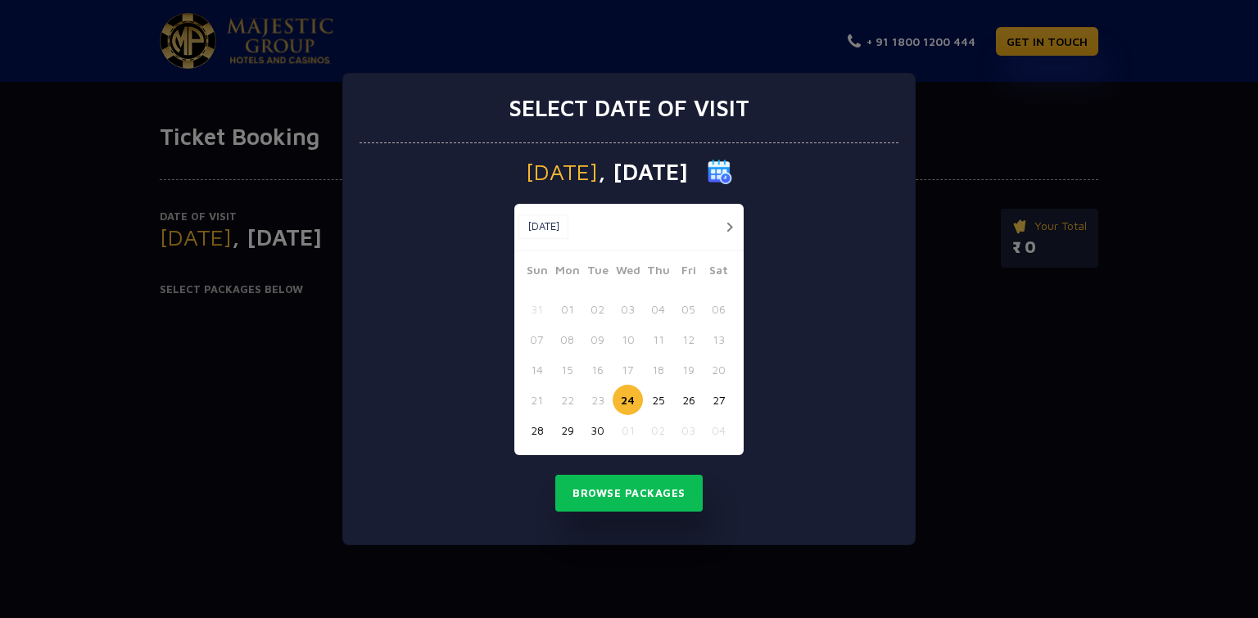 The image size is (1258, 618). What do you see at coordinates (536, 309) in the screenshot?
I see `button: 31` at bounding box center [536, 309].